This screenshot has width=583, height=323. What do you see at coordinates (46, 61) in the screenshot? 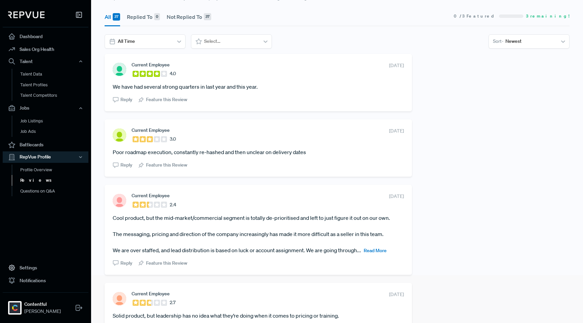
I see `div: Talent` at bounding box center [46, 61].